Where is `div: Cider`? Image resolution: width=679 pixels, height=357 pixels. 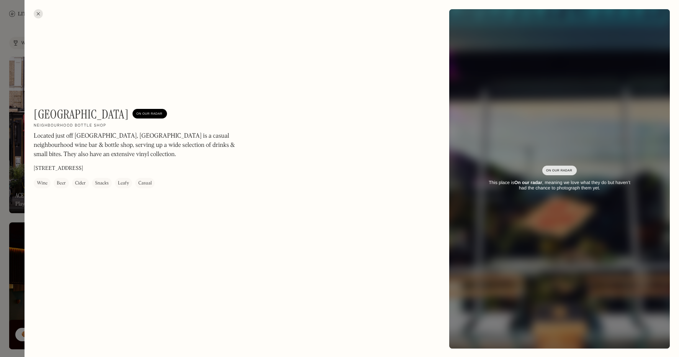
div: Cider is located at coordinates (80, 183).